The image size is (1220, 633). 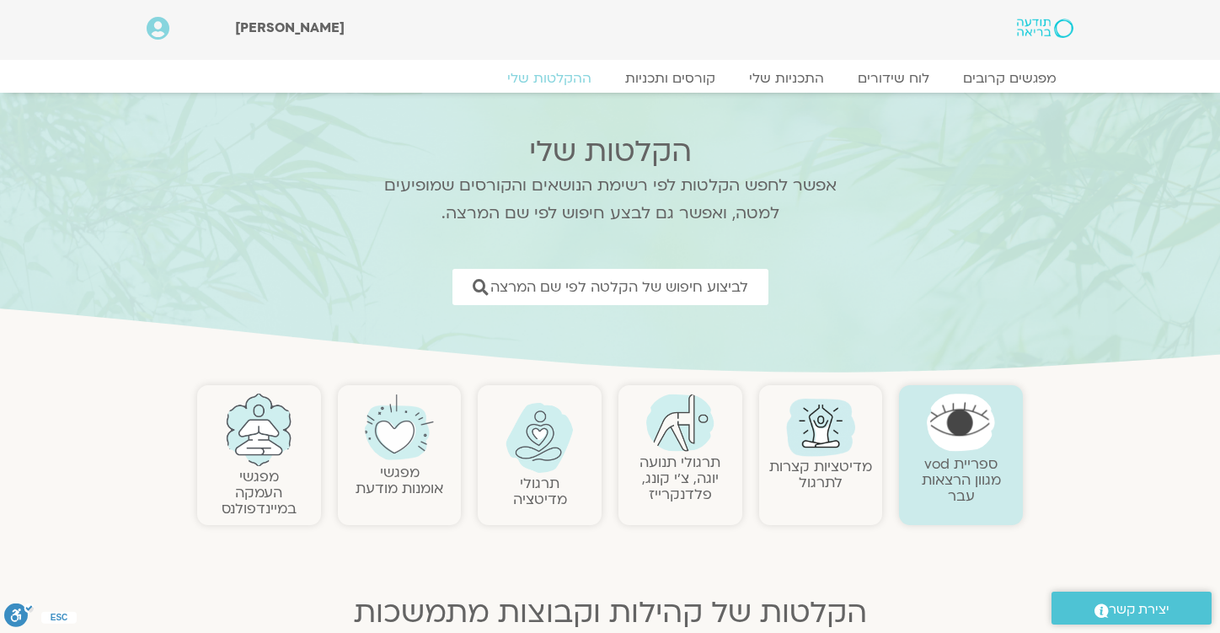 I want to click on nav: Menu, so click(x=610, y=78).